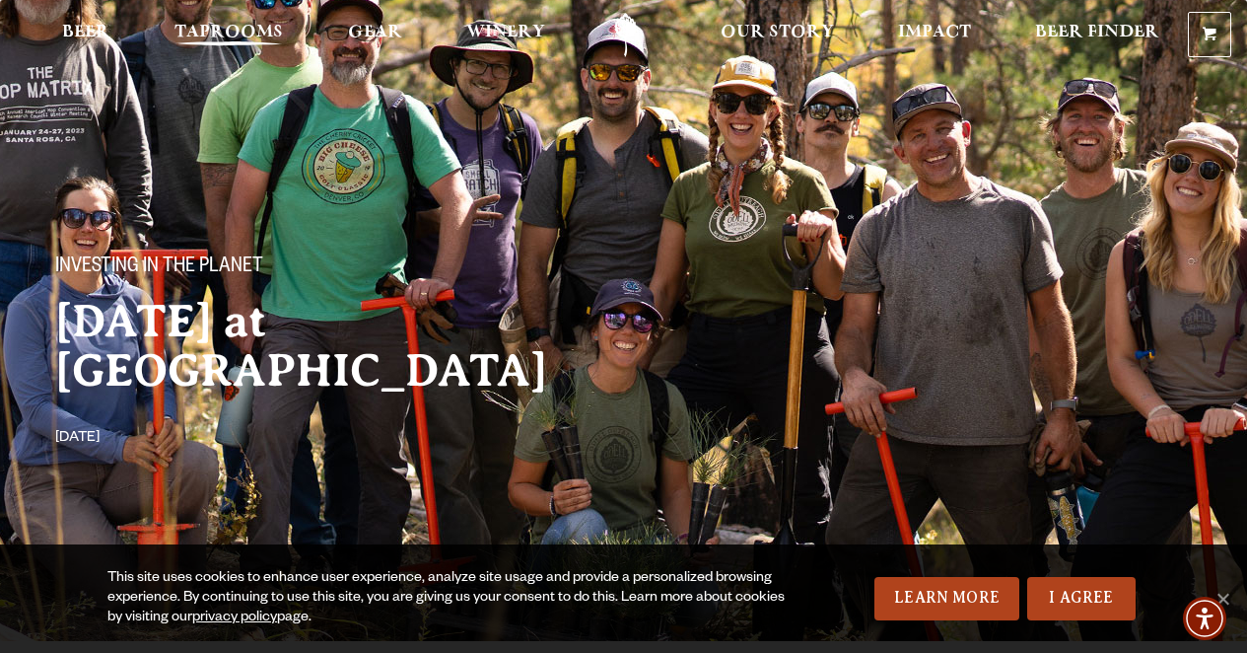  What do you see at coordinates (86, 35) in the screenshot?
I see `a: Beer` at bounding box center [86, 35].